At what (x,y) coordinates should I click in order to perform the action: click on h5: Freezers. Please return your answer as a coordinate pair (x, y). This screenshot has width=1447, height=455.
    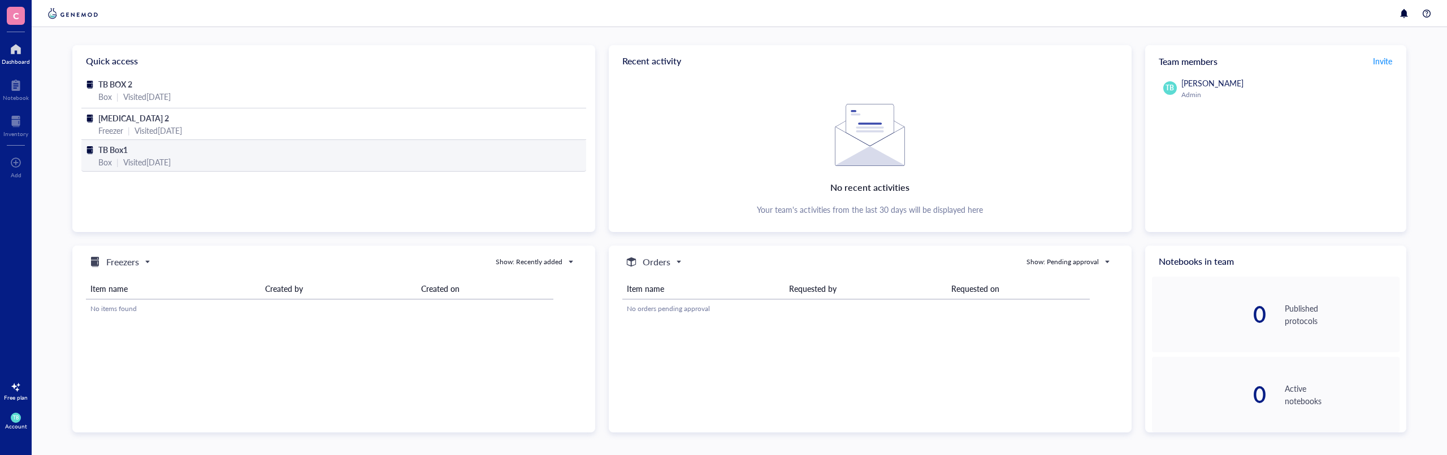
    Looking at the image, I should click on (123, 262).